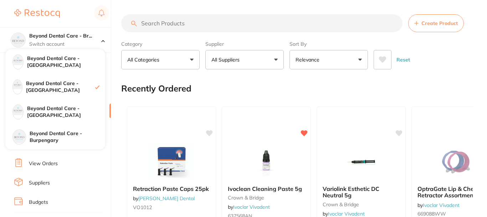 The width and height of the screenshot is (487, 217). What do you see at coordinates (39, 183) in the screenshot?
I see `a: Suppliers` at bounding box center [39, 183].